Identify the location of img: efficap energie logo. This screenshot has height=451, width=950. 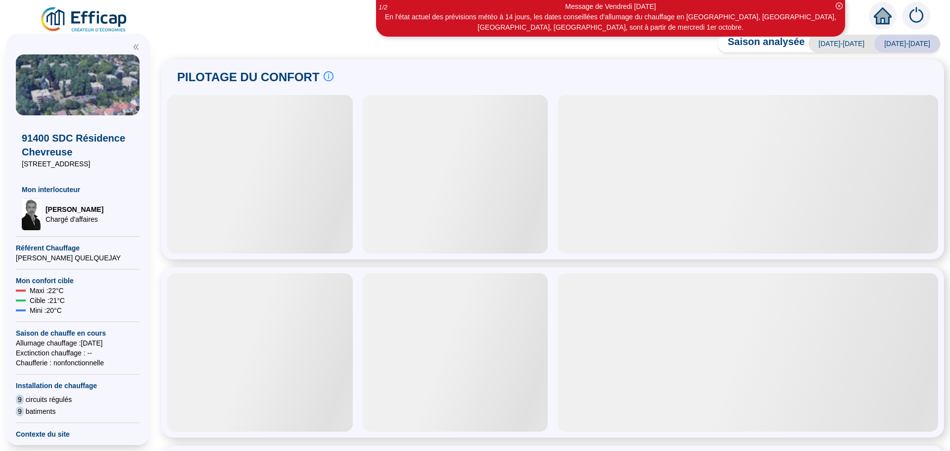
(84, 20).